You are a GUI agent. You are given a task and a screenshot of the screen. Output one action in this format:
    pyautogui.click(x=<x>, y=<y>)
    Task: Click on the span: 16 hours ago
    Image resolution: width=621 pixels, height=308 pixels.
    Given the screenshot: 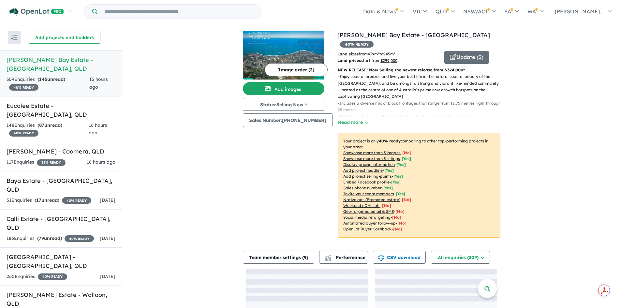 What is the action you would take?
    pyautogui.click(x=98, y=129)
    